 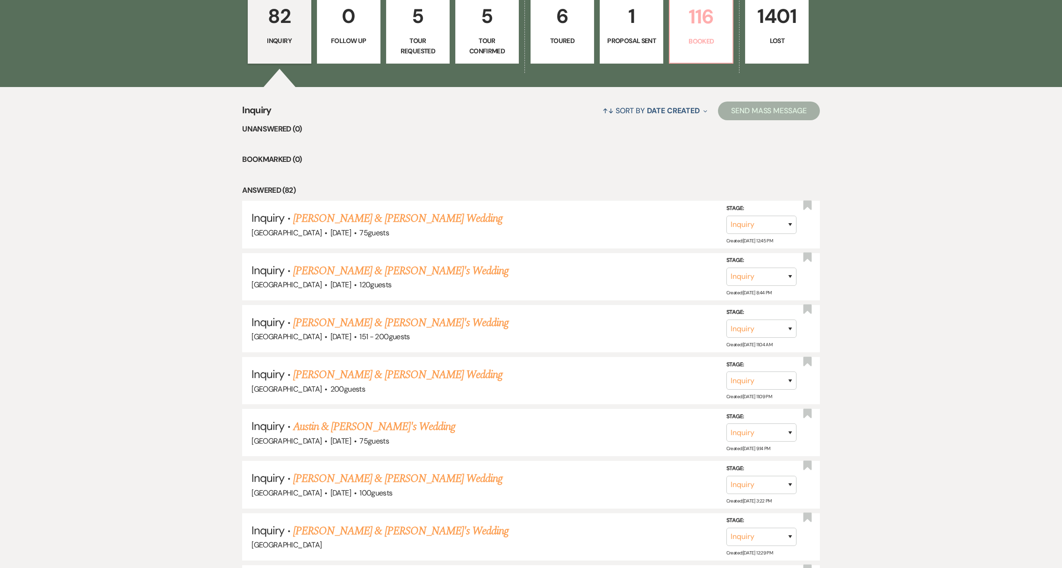 I want to click on span: Date Created, so click(x=673, y=110).